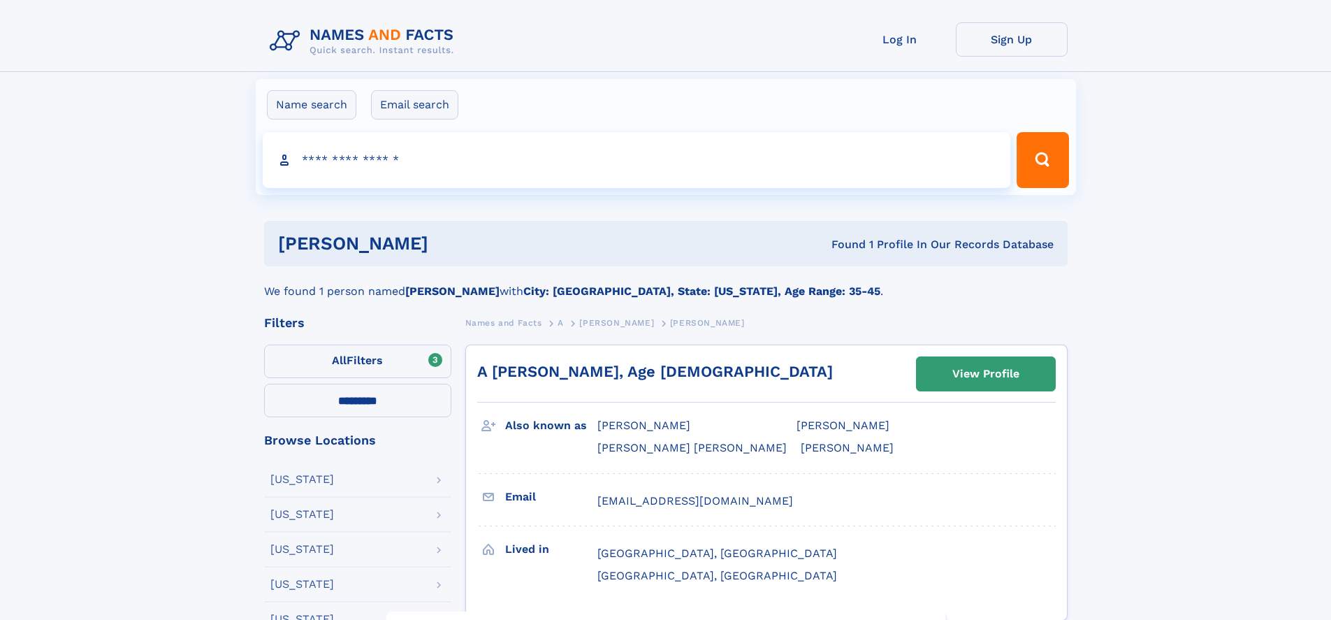  Describe the element at coordinates (339, 360) in the screenshot. I see `span: All` at that location.